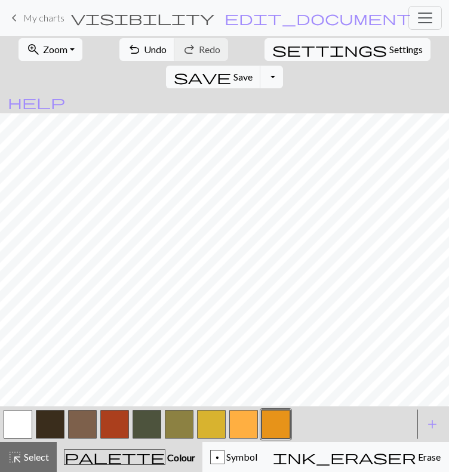  What do you see at coordinates (240, 456) in the screenshot?
I see `span: Symbol` at bounding box center [240, 456].